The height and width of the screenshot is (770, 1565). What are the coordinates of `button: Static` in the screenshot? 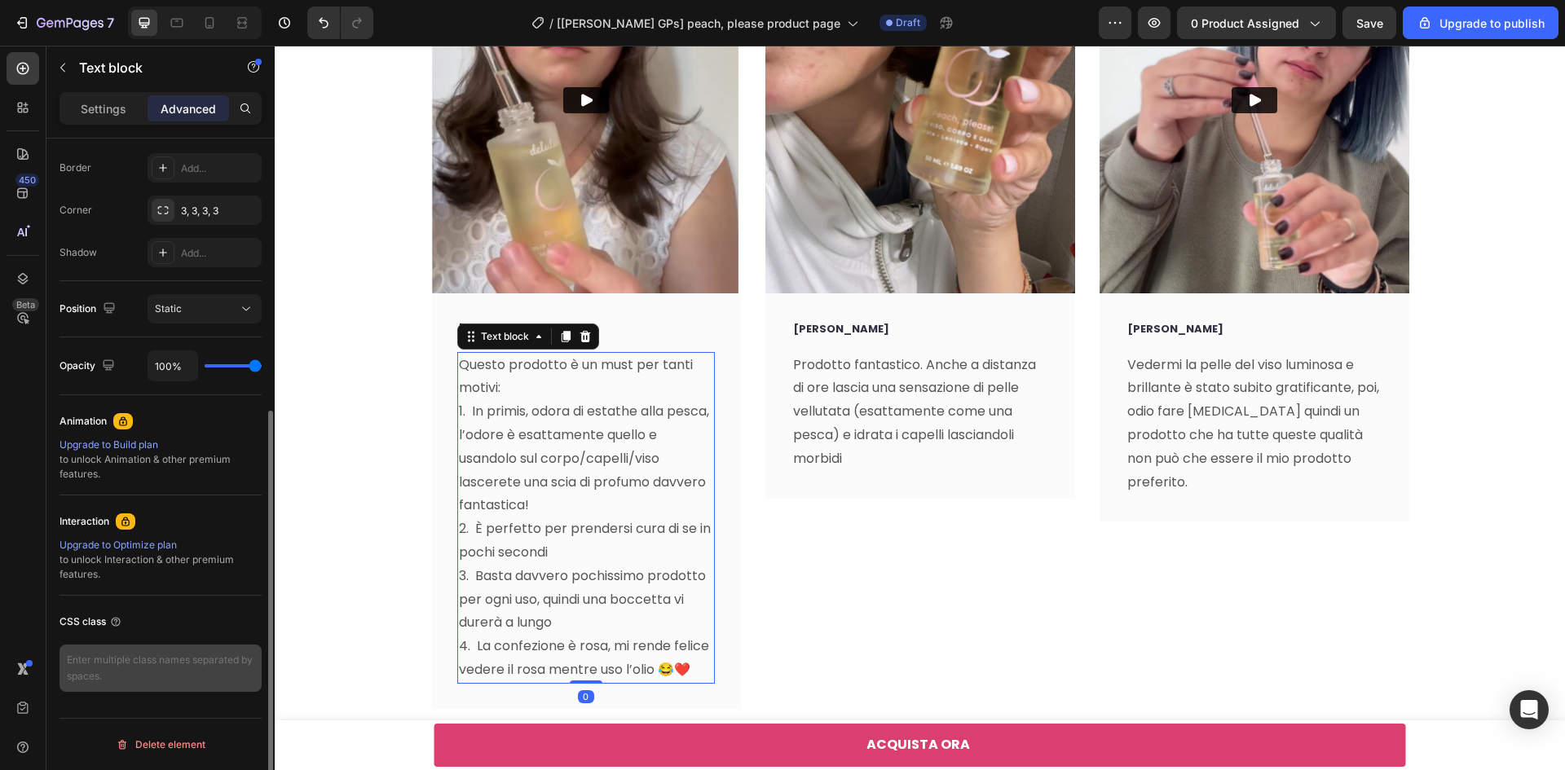 It's located at (205, 309).